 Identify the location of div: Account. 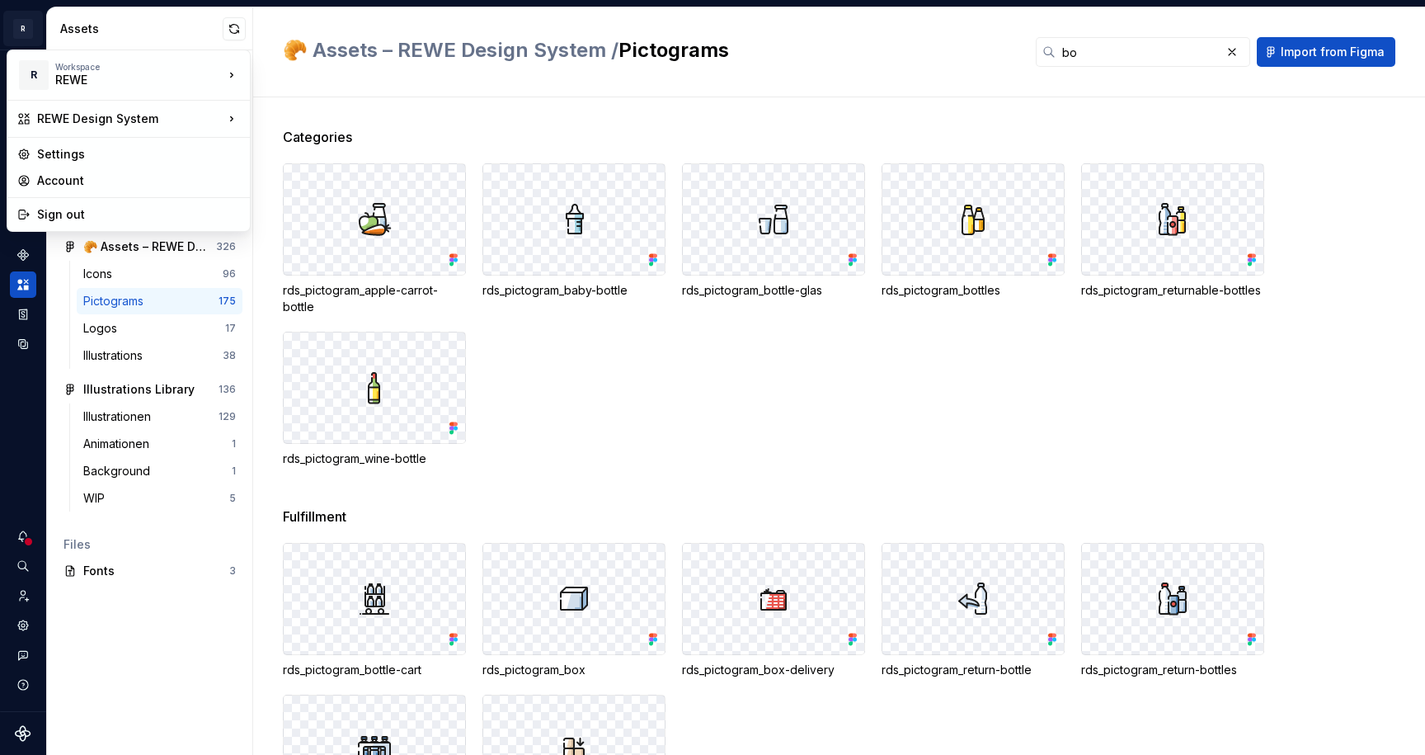
(139, 181).